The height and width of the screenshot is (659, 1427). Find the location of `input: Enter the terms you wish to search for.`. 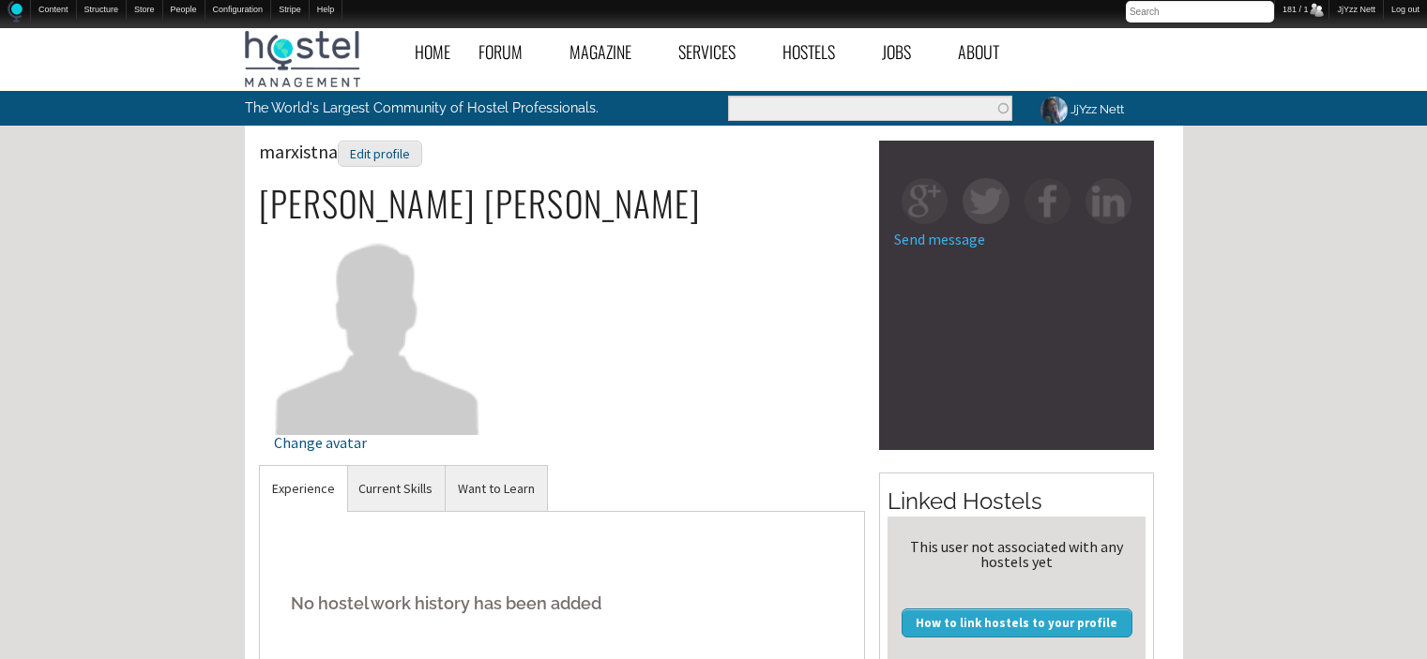

input: Enter the terms you wish to search for. is located at coordinates (870, 108).